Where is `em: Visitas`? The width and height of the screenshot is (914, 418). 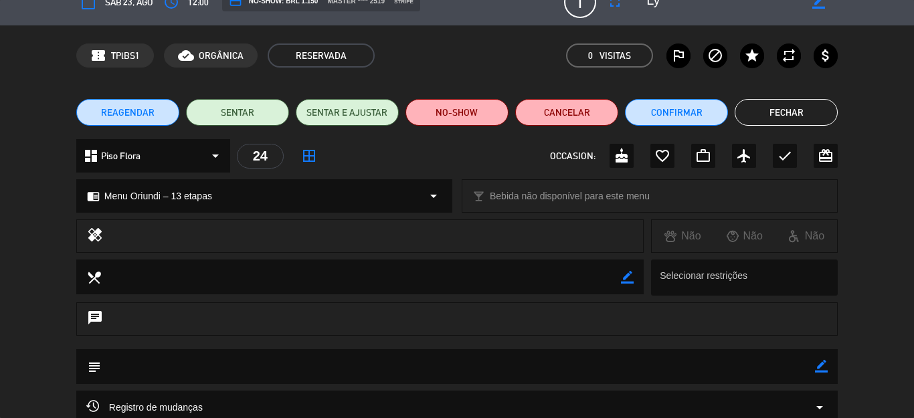 em: Visitas is located at coordinates (615, 56).